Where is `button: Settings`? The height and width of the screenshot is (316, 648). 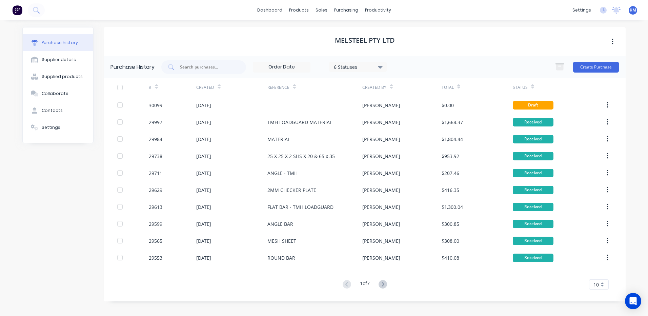
button: Settings is located at coordinates (58, 127).